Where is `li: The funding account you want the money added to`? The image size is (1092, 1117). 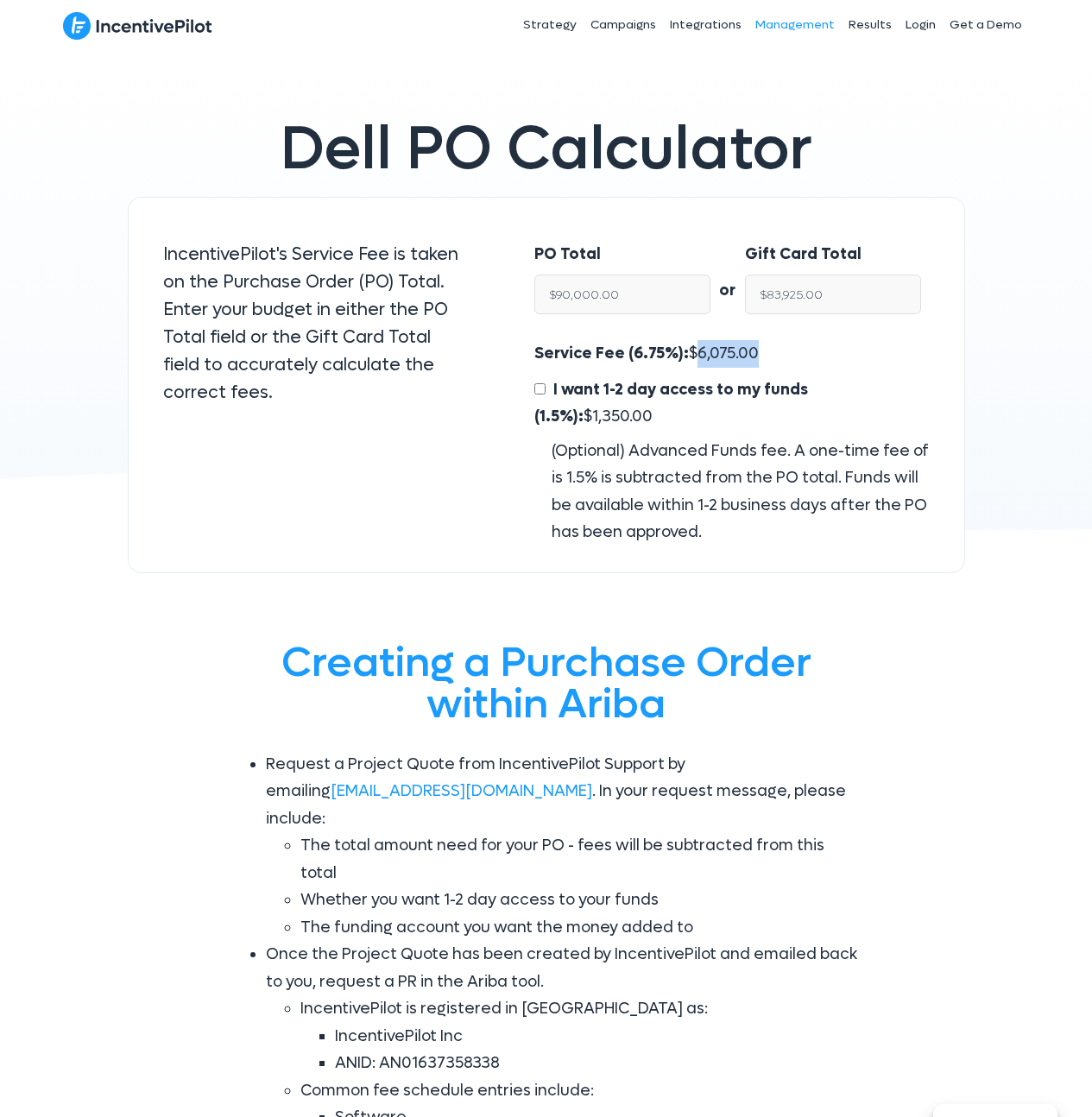
li: The funding account you want the money added to is located at coordinates (581, 928).